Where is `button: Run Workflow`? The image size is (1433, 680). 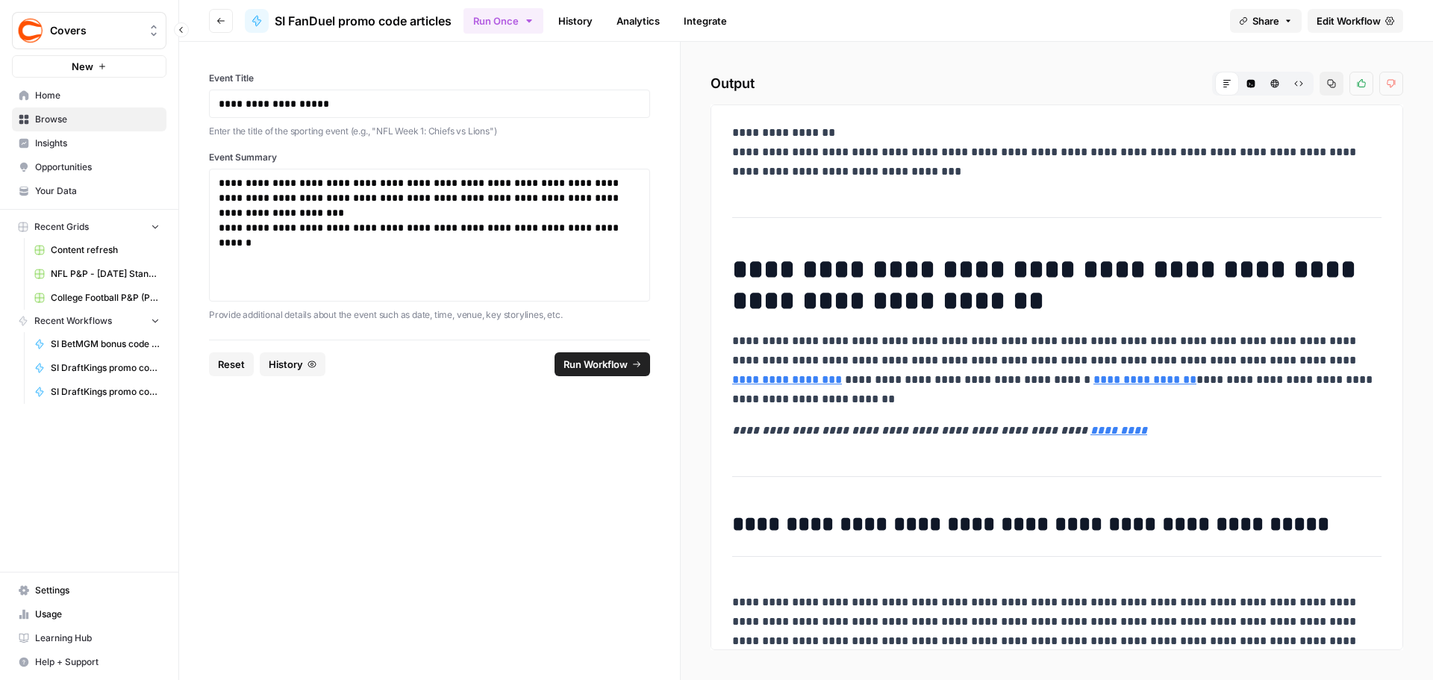 button: Run Workflow is located at coordinates (602, 364).